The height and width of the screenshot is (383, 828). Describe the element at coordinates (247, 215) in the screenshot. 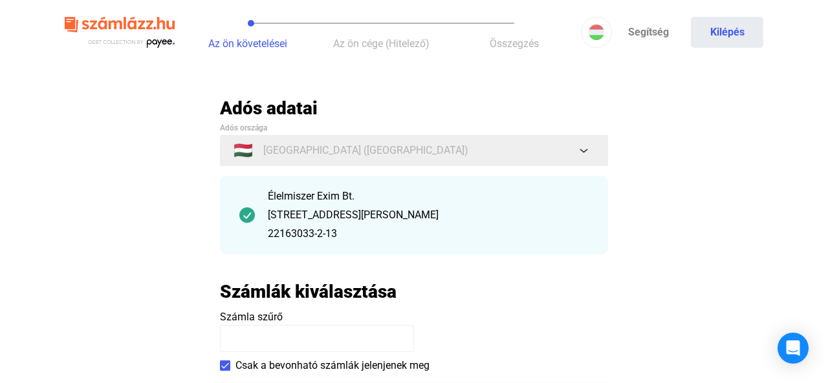

I see `img: checkmark-darker-green-circle` at that location.